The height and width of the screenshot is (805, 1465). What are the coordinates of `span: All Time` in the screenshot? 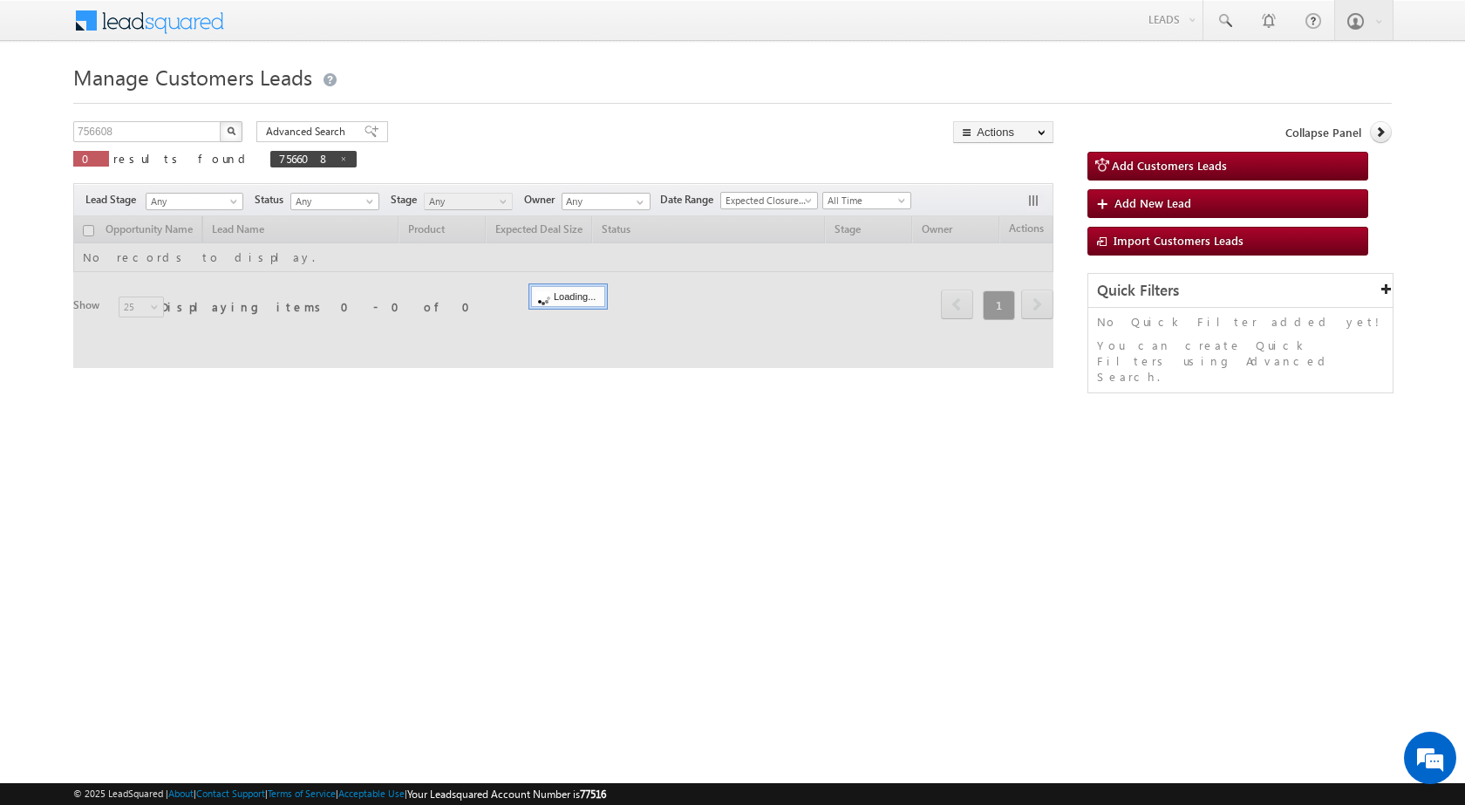 It's located at (864, 201).